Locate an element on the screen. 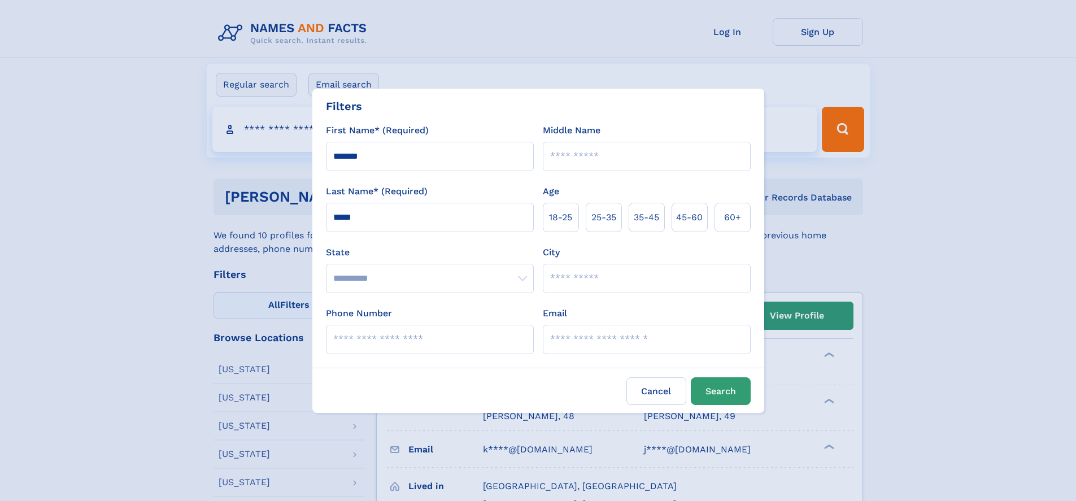 The width and height of the screenshot is (1076, 501). span: 25‑35 is located at coordinates (604, 217).